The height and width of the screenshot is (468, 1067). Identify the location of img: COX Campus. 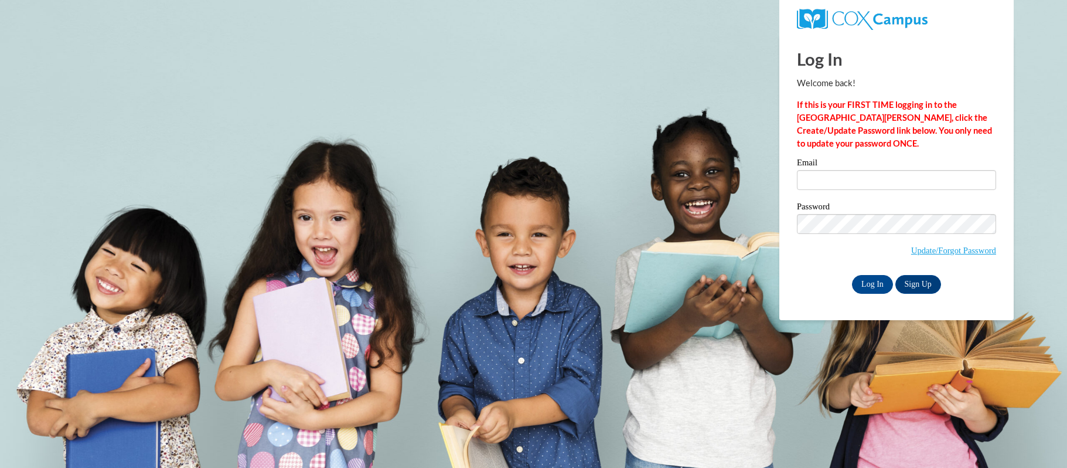
(862, 19).